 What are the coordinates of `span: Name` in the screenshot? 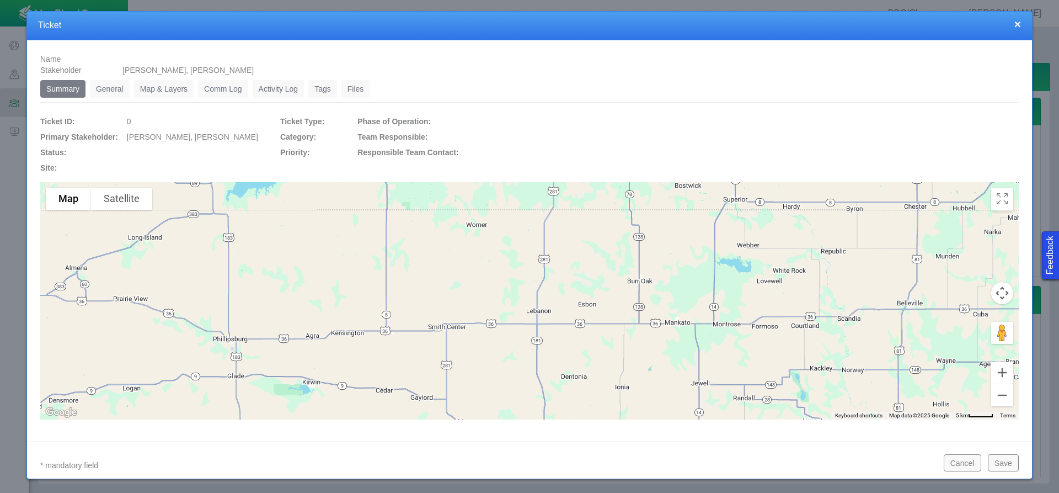 It's located at (50, 59).